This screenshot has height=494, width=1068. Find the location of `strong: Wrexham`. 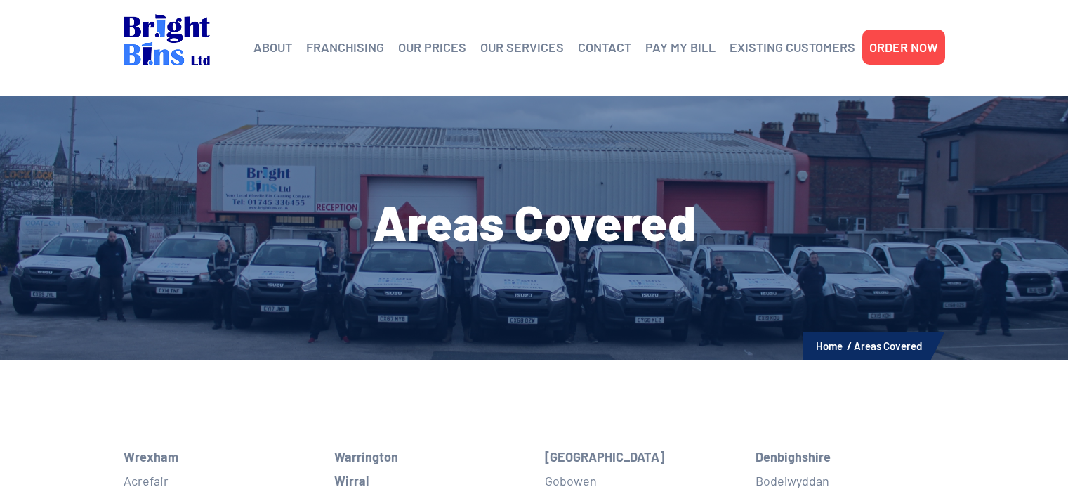

strong: Wrexham is located at coordinates (151, 456).